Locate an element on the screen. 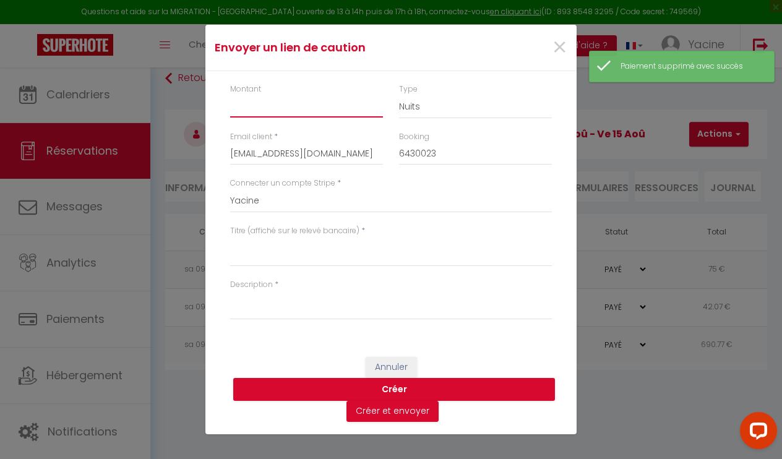 The height and width of the screenshot is (459, 782). button: Close is located at coordinates (559, 48).